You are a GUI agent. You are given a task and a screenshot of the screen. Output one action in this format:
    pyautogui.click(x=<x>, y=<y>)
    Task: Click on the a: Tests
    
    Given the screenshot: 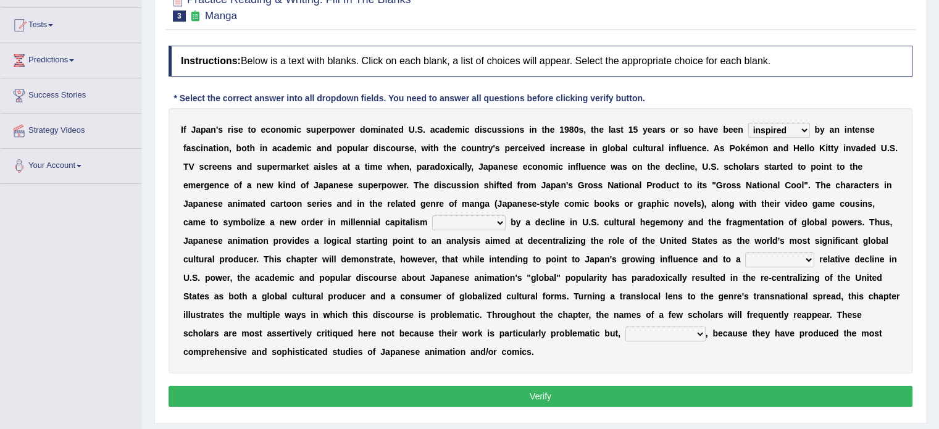 What is the action you would take?
    pyautogui.click(x=71, y=23)
    